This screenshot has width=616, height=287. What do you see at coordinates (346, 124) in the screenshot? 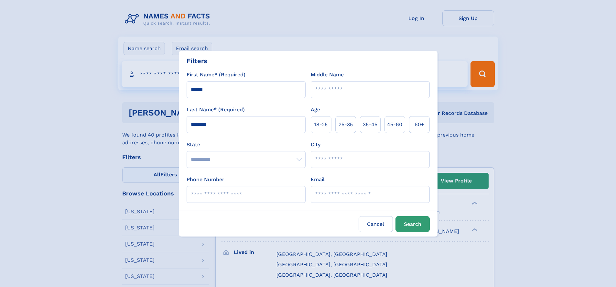
I see `span: 25‑35` at bounding box center [346, 124].